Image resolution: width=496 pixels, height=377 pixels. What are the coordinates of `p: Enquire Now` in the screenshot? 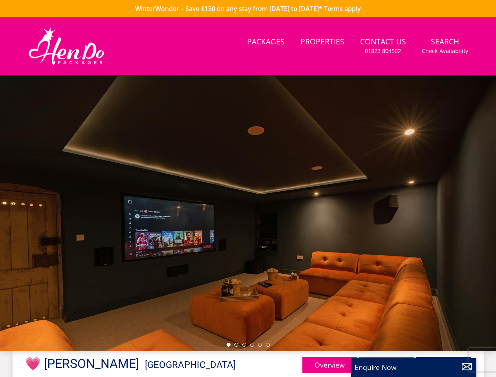 It's located at (414, 367).